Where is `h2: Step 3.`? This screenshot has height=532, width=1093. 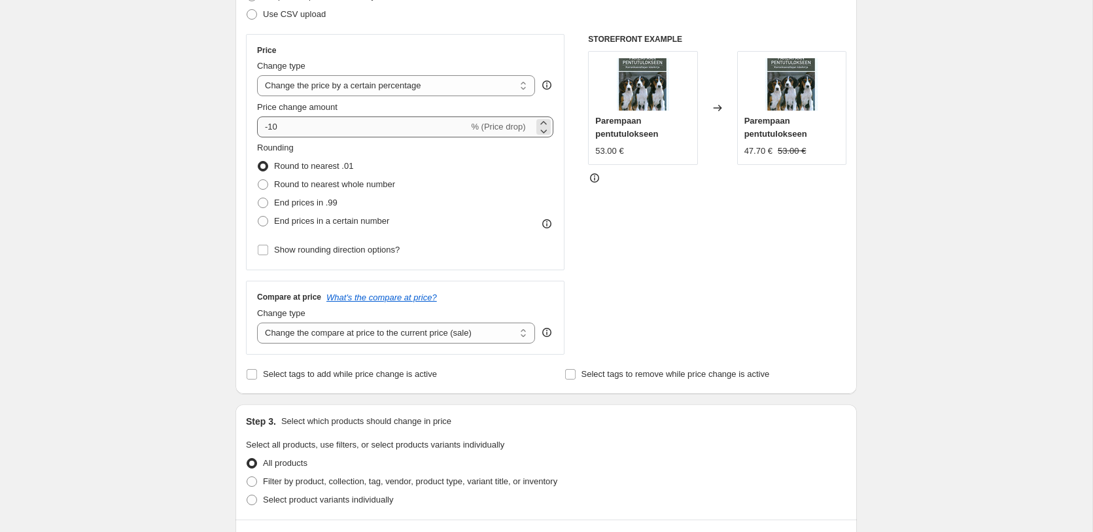
h2: Step 3. is located at coordinates (261, 421).